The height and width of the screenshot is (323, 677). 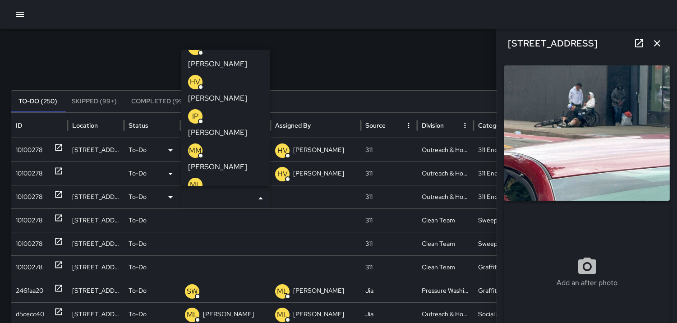 I want to click on div: Location, so click(x=85, y=125).